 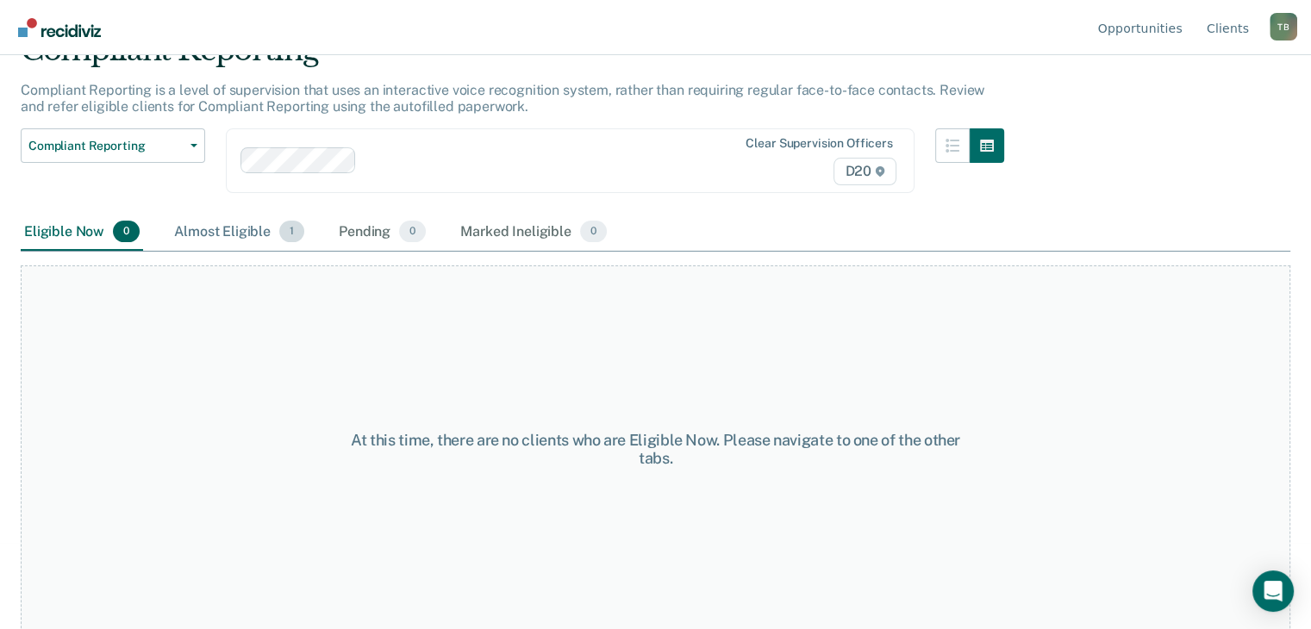 I want to click on span: D20, so click(x=865, y=172).